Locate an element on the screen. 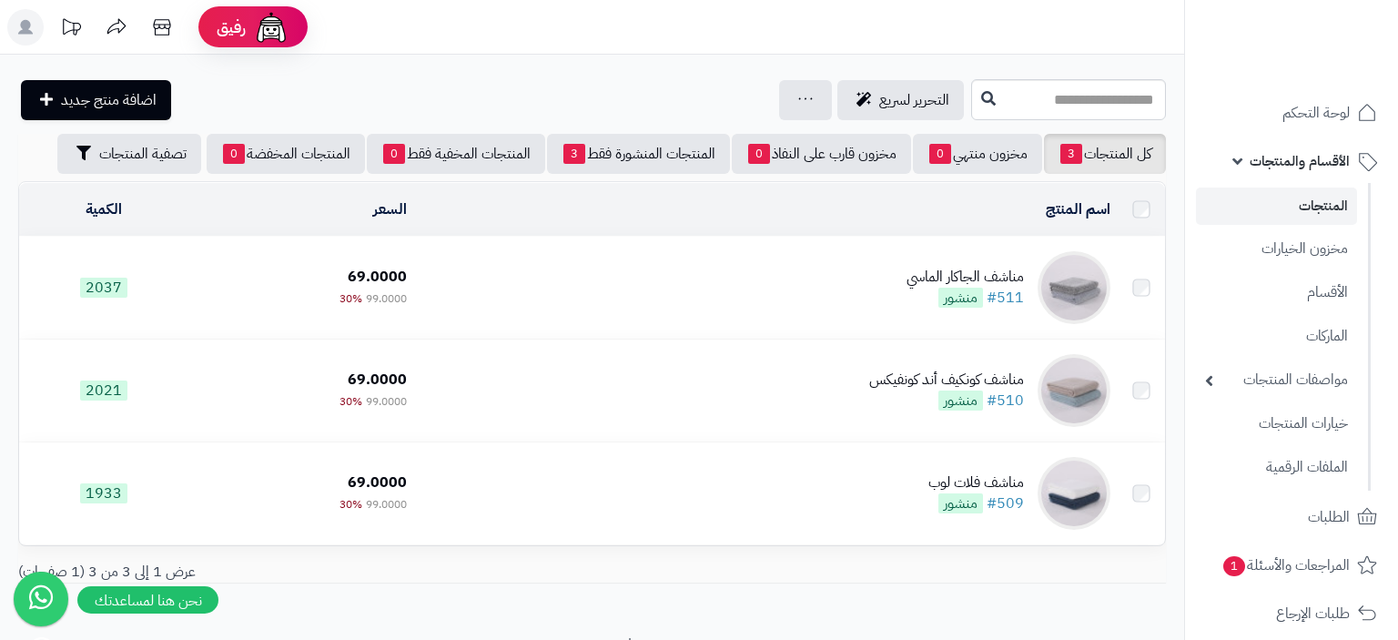  span: طلبات الإرجاع is located at coordinates (1313, 613).